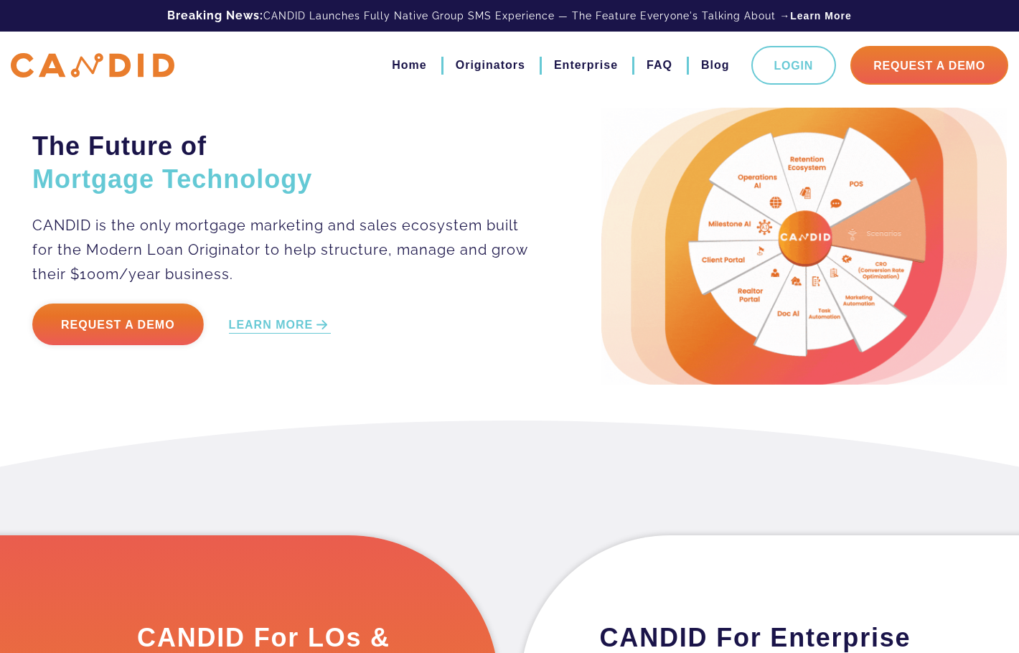  What do you see at coordinates (281, 250) in the screenshot?
I see `p: CANDID is the only mortgage marketing and sales ecosystem built for the Modern Loan Originator to...` at bounding box center [281, 250].